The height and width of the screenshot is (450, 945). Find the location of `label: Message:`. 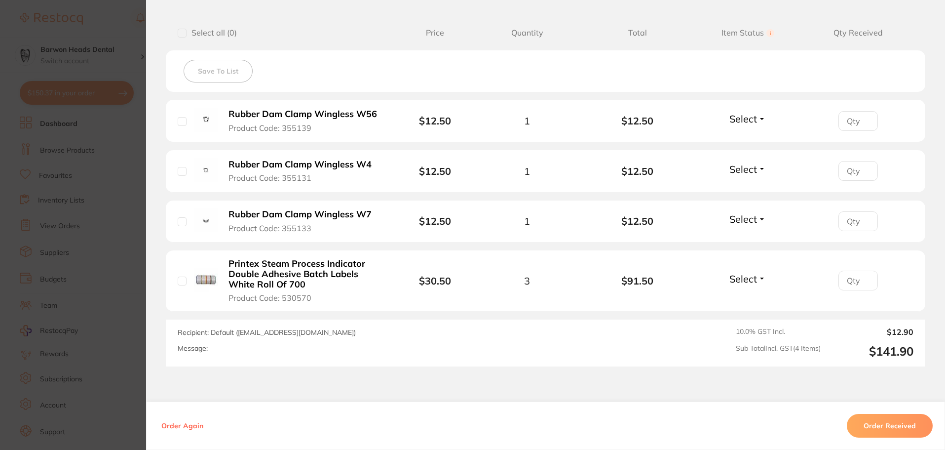

label: Message: is located at coordinates (193, 348).